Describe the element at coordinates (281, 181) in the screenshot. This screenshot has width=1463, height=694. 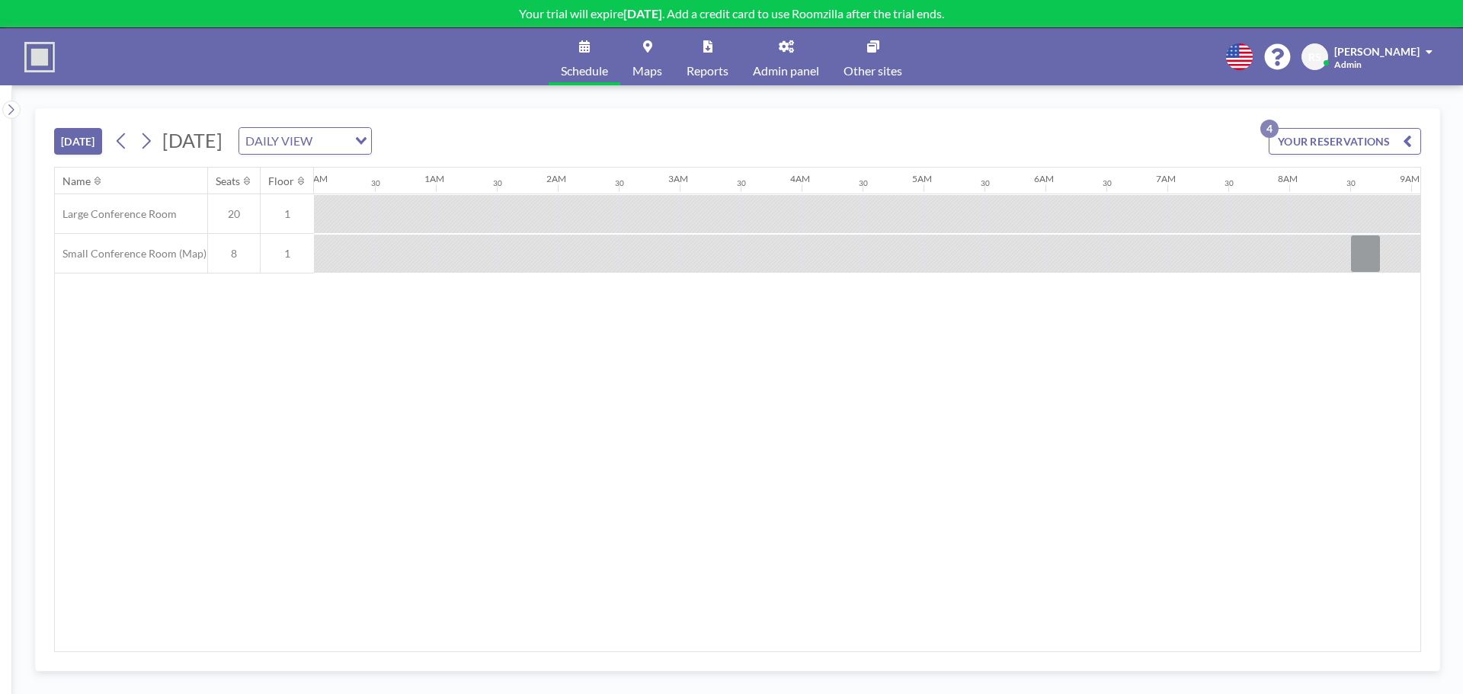
I see `div: Floor` at that location.